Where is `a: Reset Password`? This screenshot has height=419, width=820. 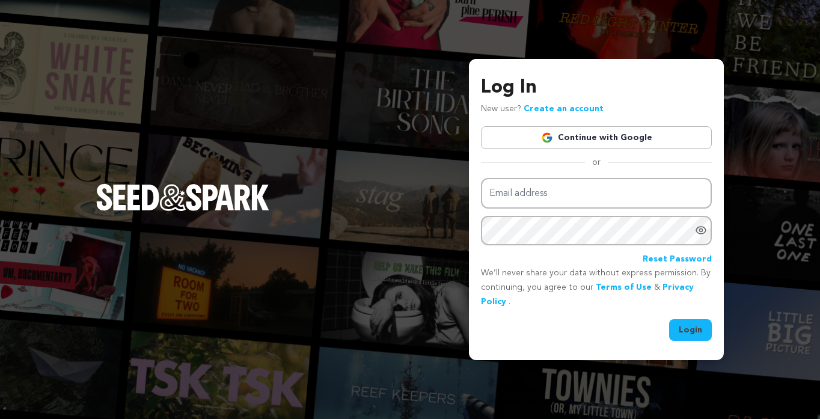 a: Reset Password is located at coordinates (677, 260).